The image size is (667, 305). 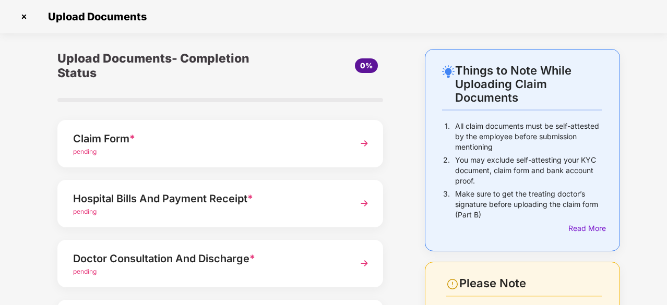 What do you see at coordinates (366, 65) in the screenshot?
I see `span: 0%` at bounding box center [366, 65].